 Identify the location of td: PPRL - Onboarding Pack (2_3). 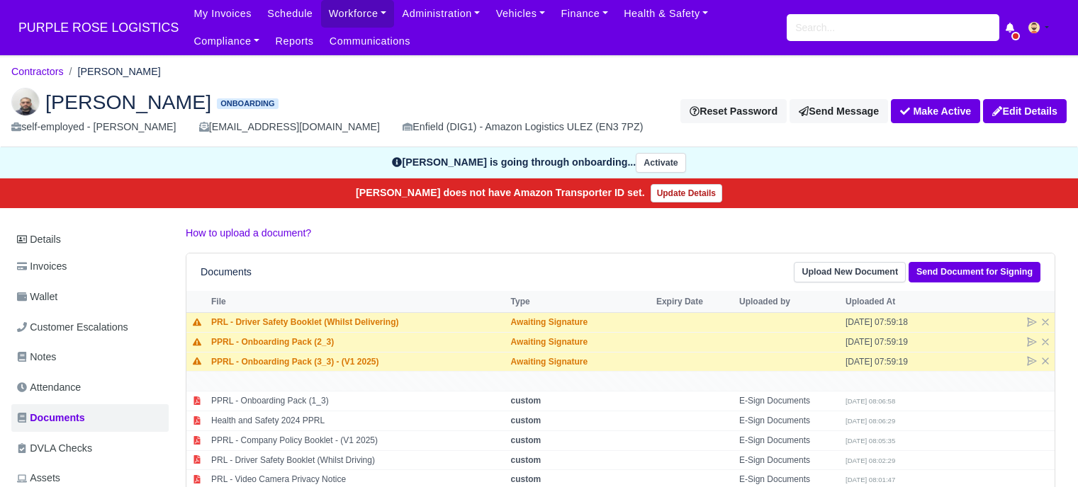
(357, 342).